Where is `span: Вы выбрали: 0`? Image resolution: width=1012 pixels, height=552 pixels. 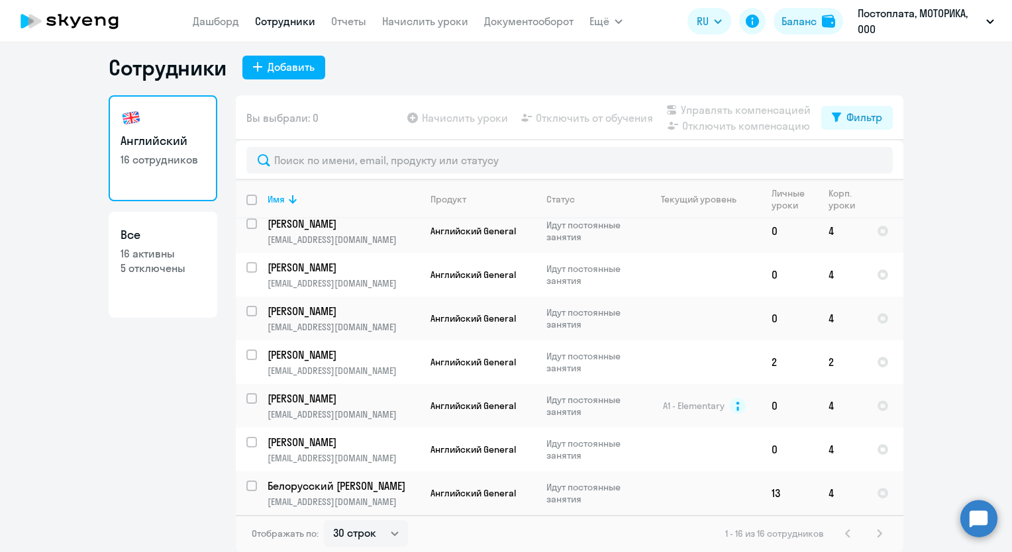 span: Вы выбрали: 0 is located at coordinates (282, 118).